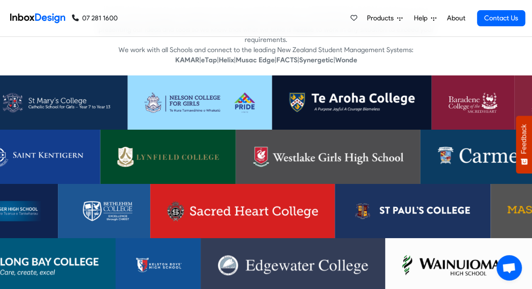  What do you see at coordinates (509, 268) in the screenshot?
I see `a: Open chat` at bounding box center [509, 268].